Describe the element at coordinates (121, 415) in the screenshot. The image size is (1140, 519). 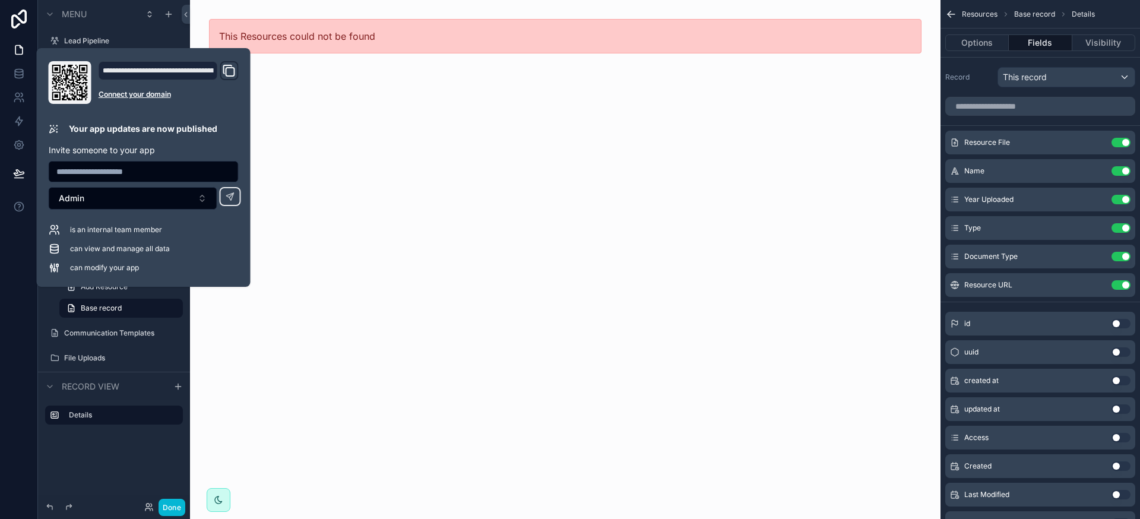
I see `label: Details` at that location.